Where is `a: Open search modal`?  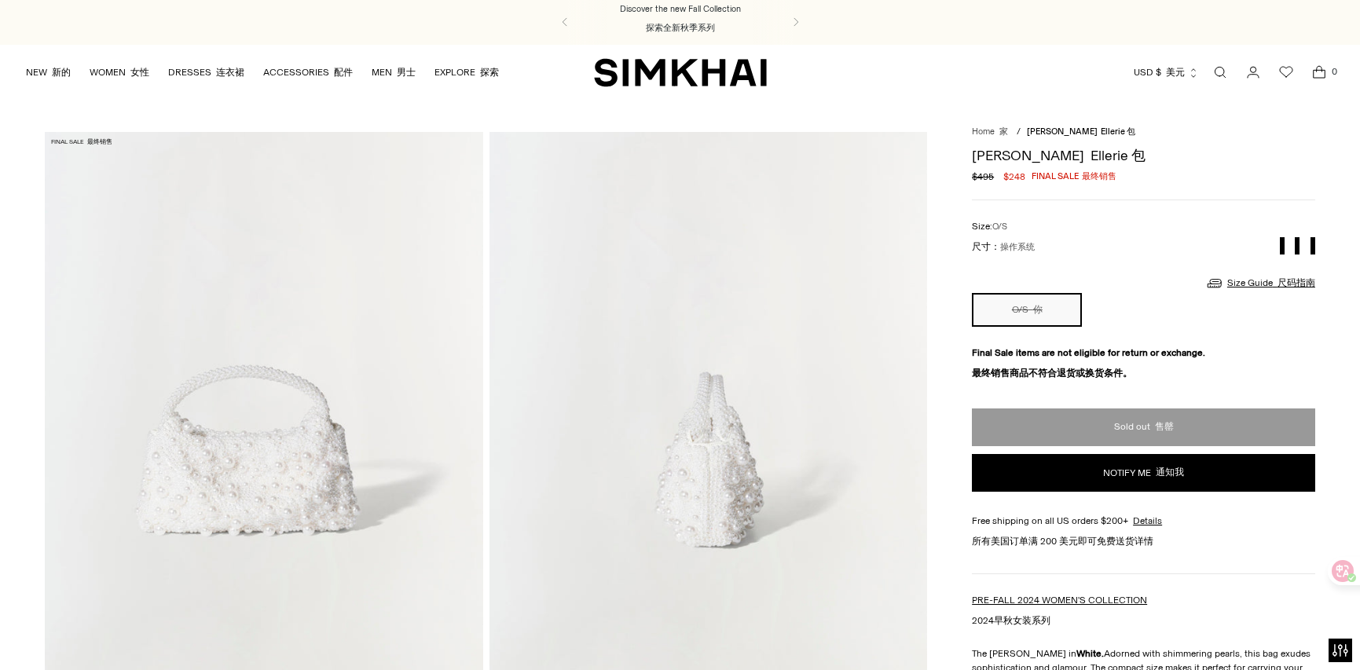 a: Open search modal is located at coordinates (1220, 72).